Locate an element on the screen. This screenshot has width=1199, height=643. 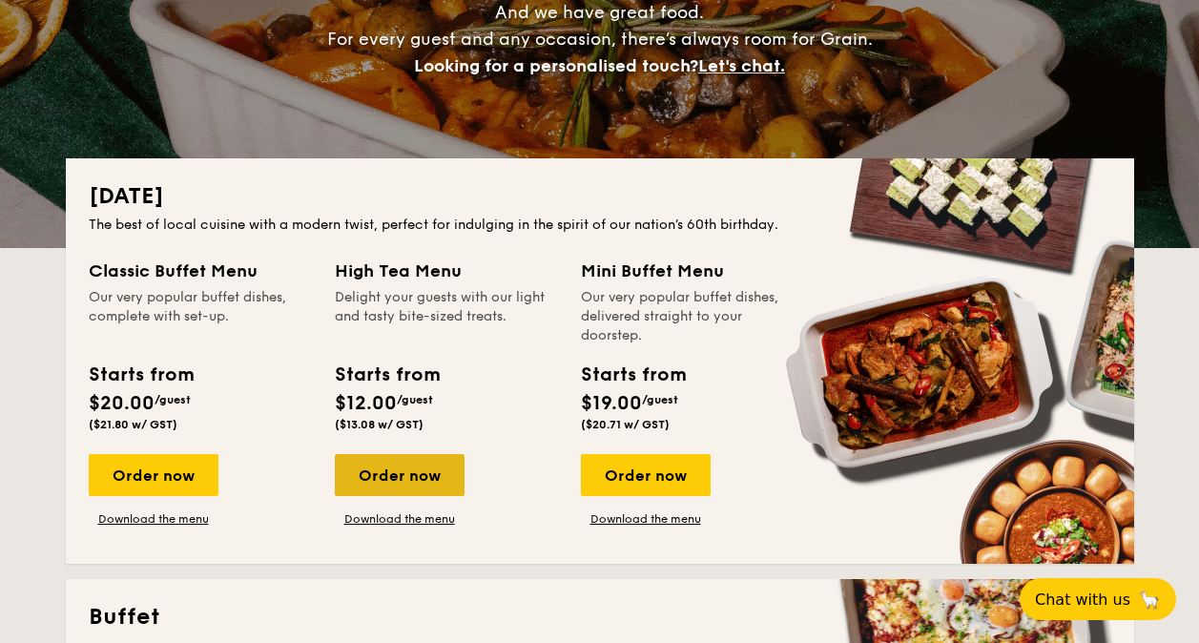
span: And we have great food. For every guest and any occasion, there’s always room for Grain. is located at coordinates (600, 39).